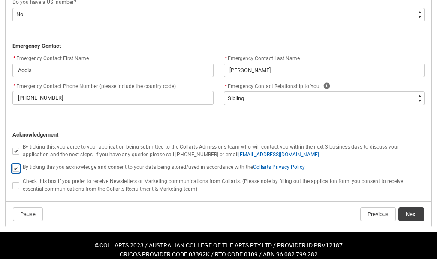  What do you see at coordinates (274, 86) in the screenshot?
I see `span: Emergency Contact Relationship to You` at bounding box center [274, 86].